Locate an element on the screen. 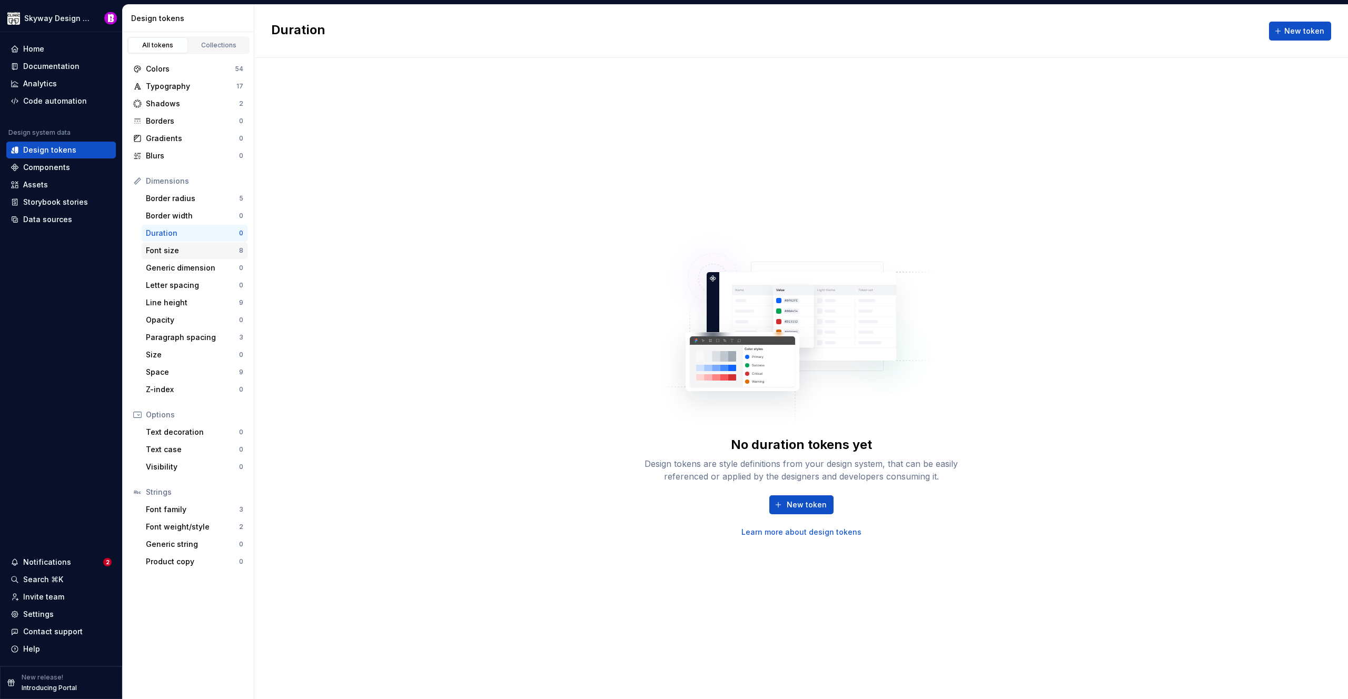  a: Invite team is located at coordinates (61, 597).